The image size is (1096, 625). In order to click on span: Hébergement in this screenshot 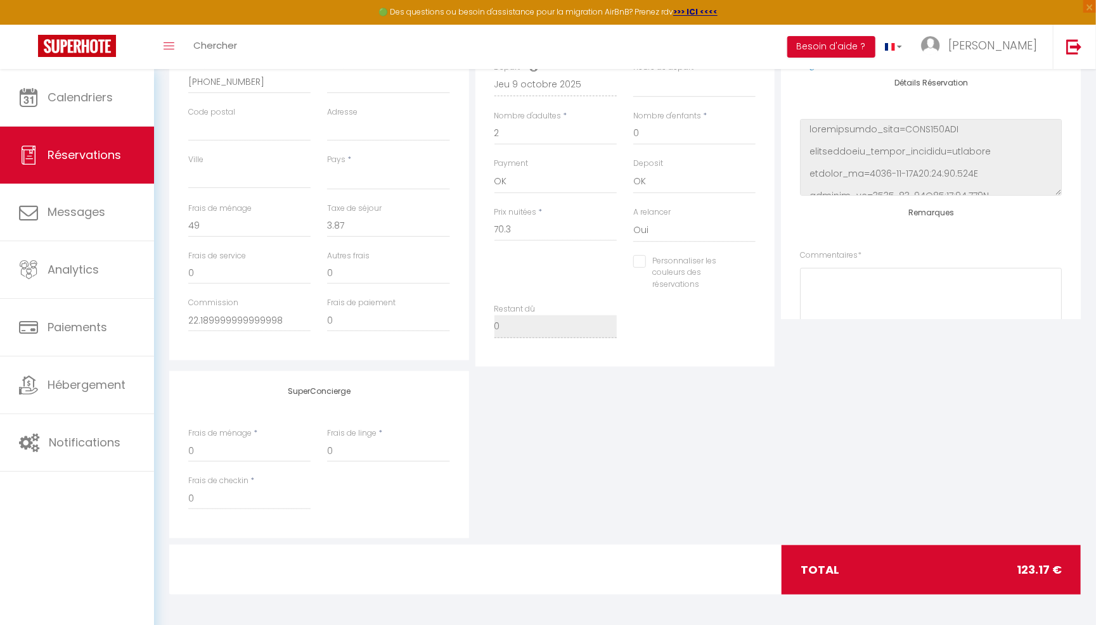, I will do `click(86, 385)`.